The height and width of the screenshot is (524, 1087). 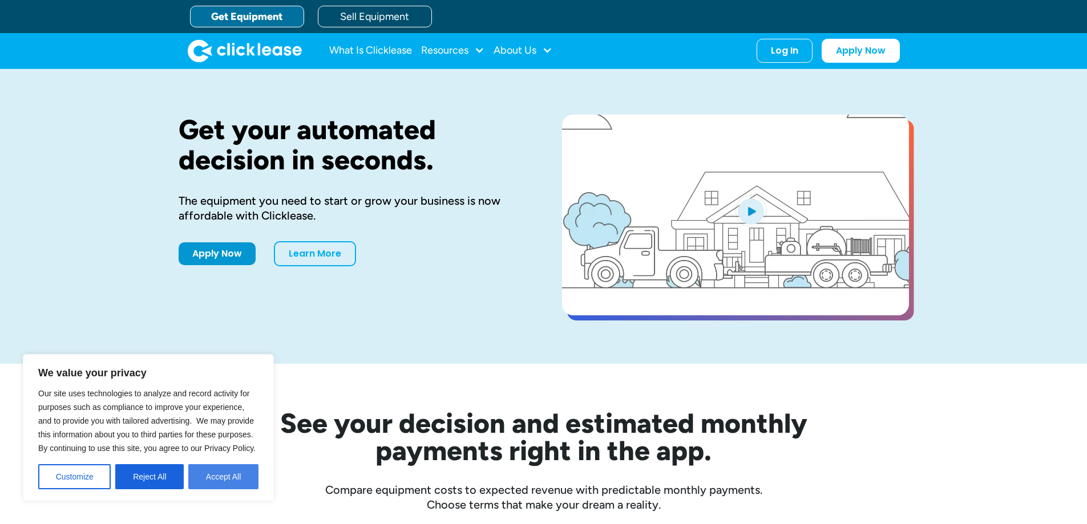 What do you see at coordinates (148, 373) in the screenshot?
I see `p: We value your privacy` at bounding box center [148, 373].